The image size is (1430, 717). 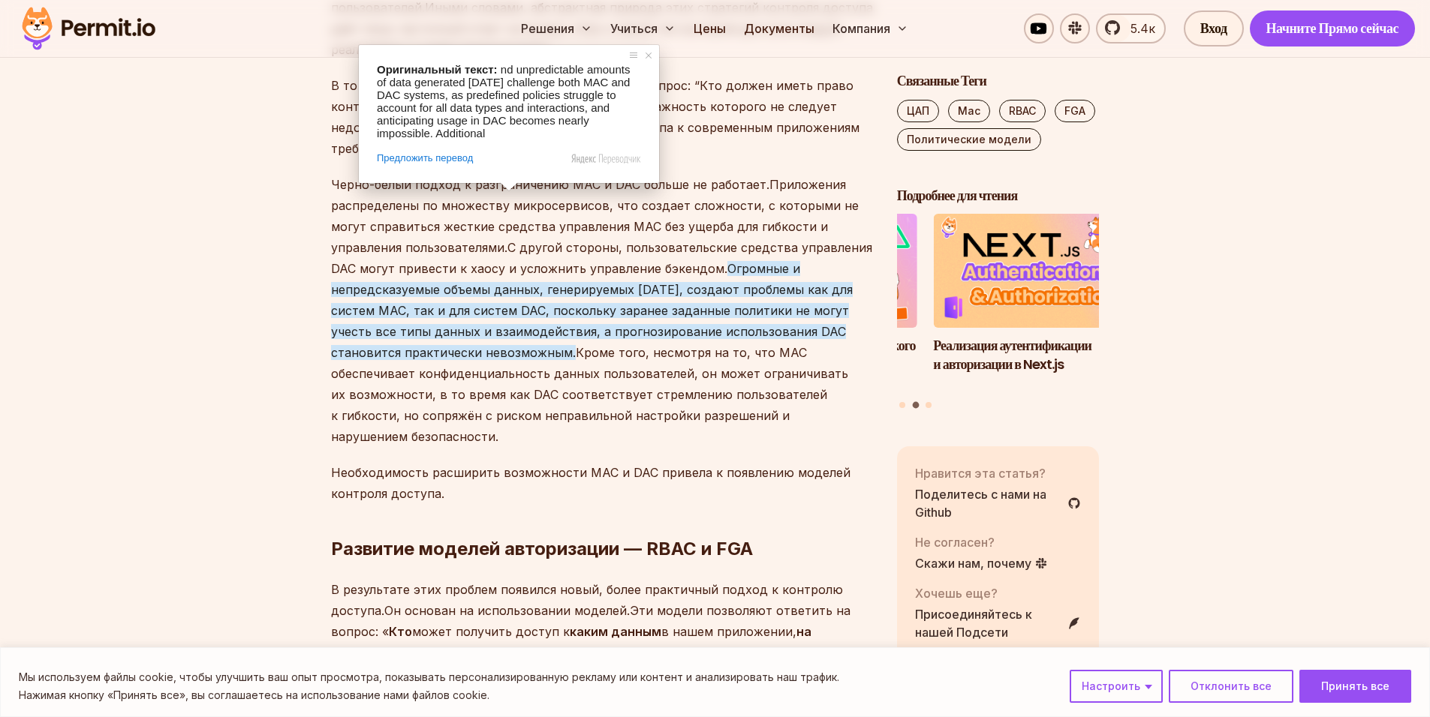 I want to click on ya-tr-span: FGA, so click(x=1075, y=110).